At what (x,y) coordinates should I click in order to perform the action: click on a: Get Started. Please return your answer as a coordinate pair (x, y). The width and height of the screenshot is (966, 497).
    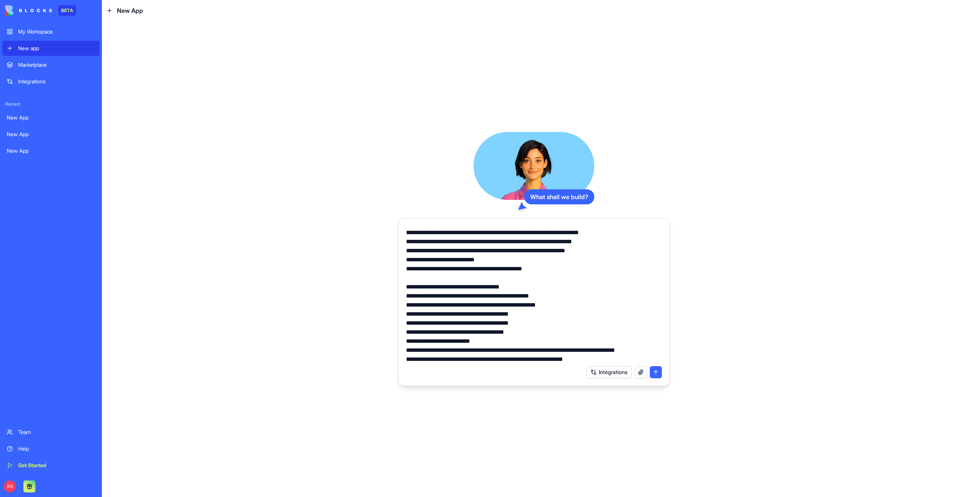
    Looking at the image, I should click on (51, 466).